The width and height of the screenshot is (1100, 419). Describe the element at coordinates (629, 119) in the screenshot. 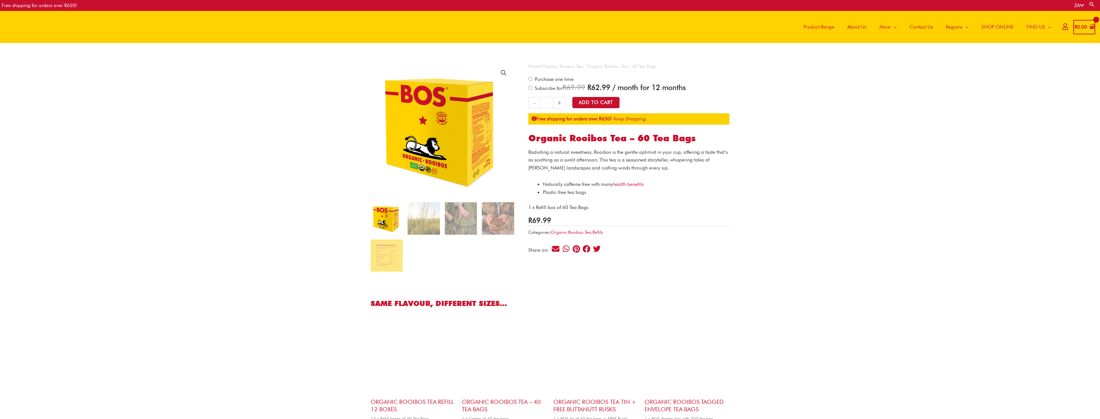

I see `a: Keep Shopping` at that location.